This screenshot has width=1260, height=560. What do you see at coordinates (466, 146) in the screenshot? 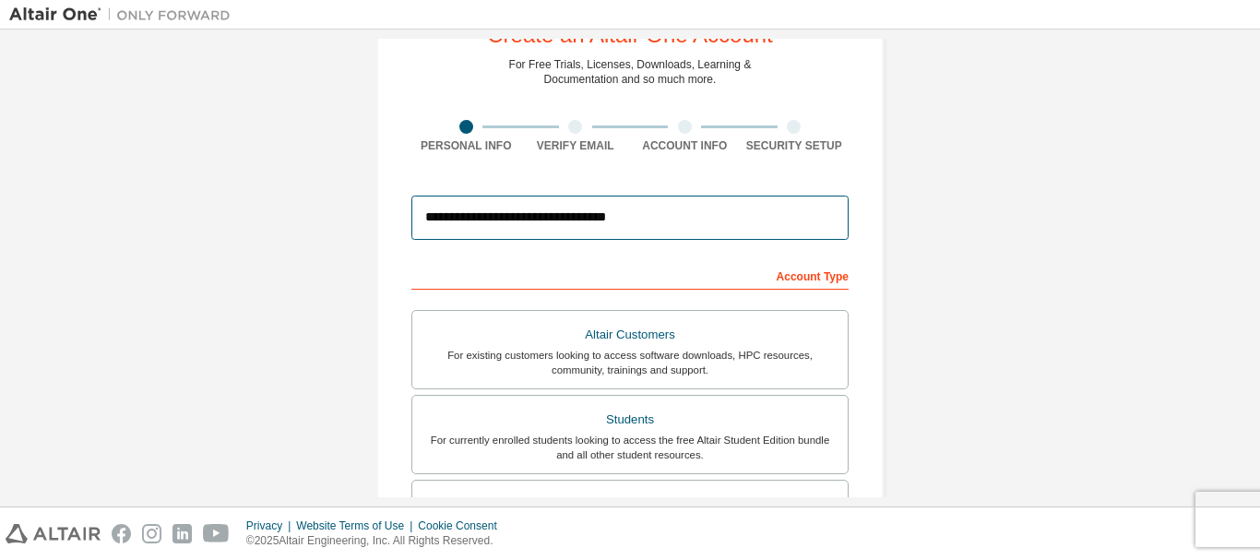
I see `div: Personal Info` at bounding box center [466, 146].